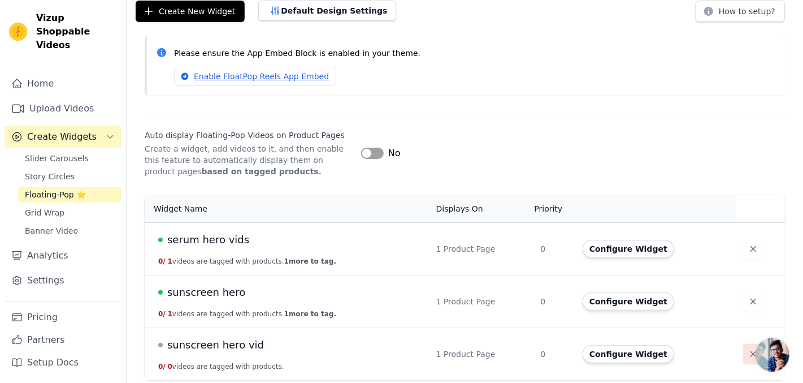  What do you see at coordinates (63, 255) in the screenshot?
I see `a: Analytics` at bounding box center [63, 255].